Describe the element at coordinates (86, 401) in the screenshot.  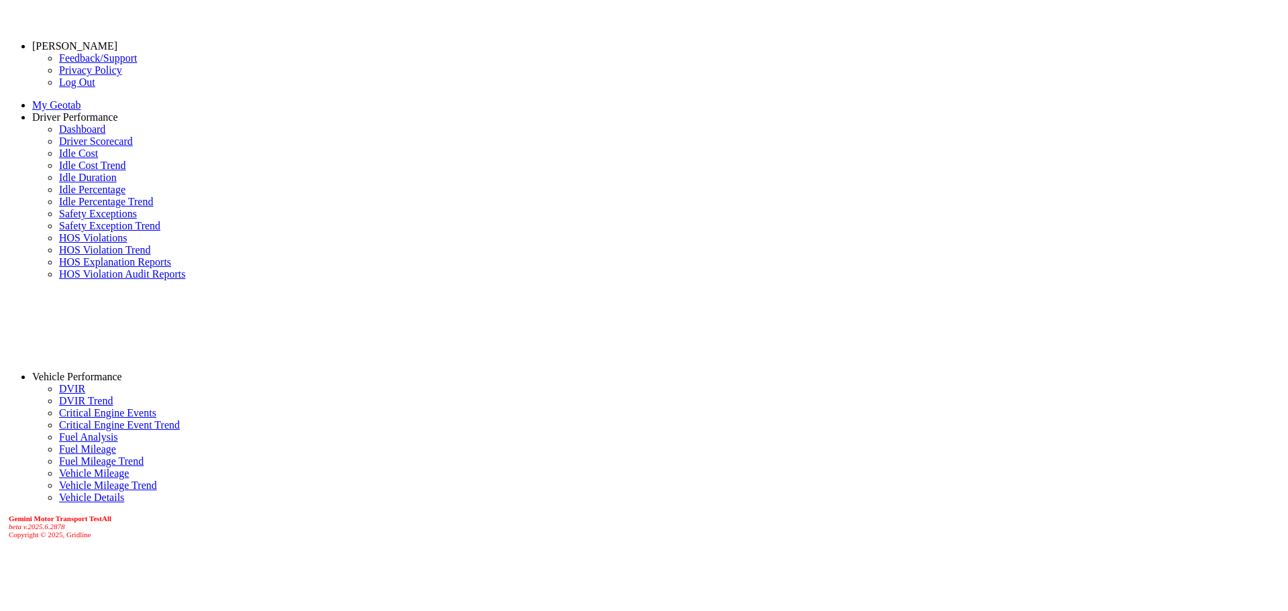
I see `a: DVIR Trend` at that location.